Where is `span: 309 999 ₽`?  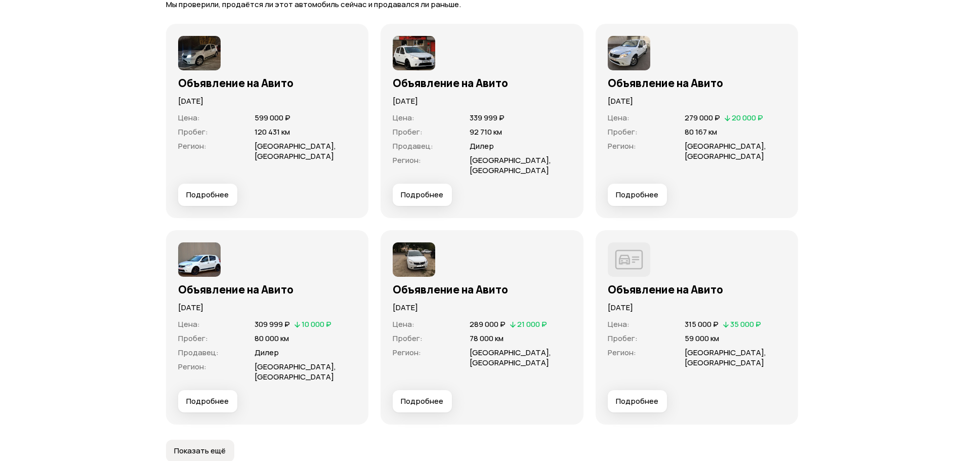 span: 309 999 ₽ is located at coordinates (272, 324).